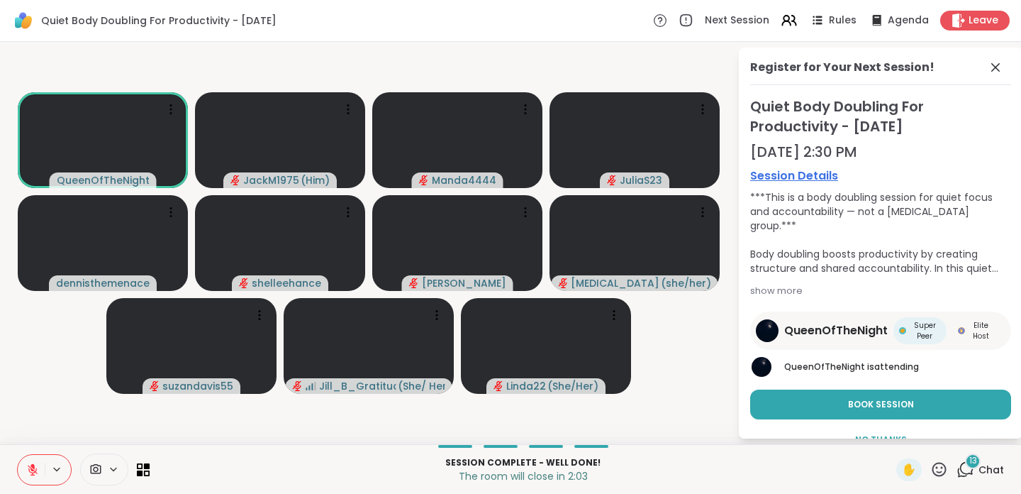  I want to click on span: Manda4444, so click(464, 180).